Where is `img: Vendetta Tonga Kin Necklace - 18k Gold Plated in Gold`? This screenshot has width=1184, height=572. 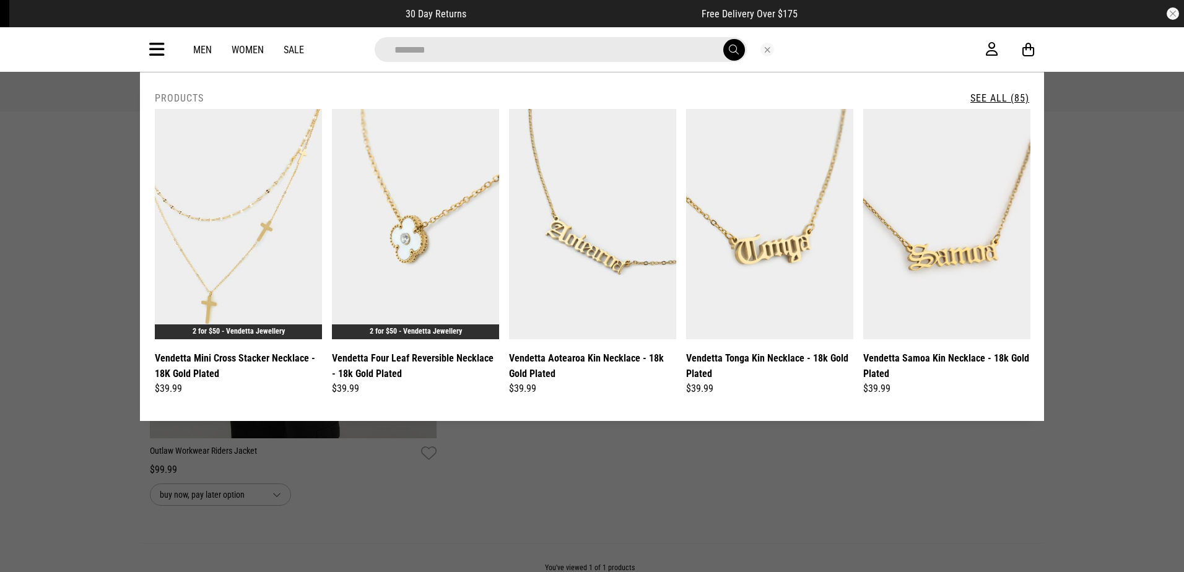
img: Vendetta Tonga Kin Necklace - 18k Gold Plated in Gold is located at coordinates (770, 224).